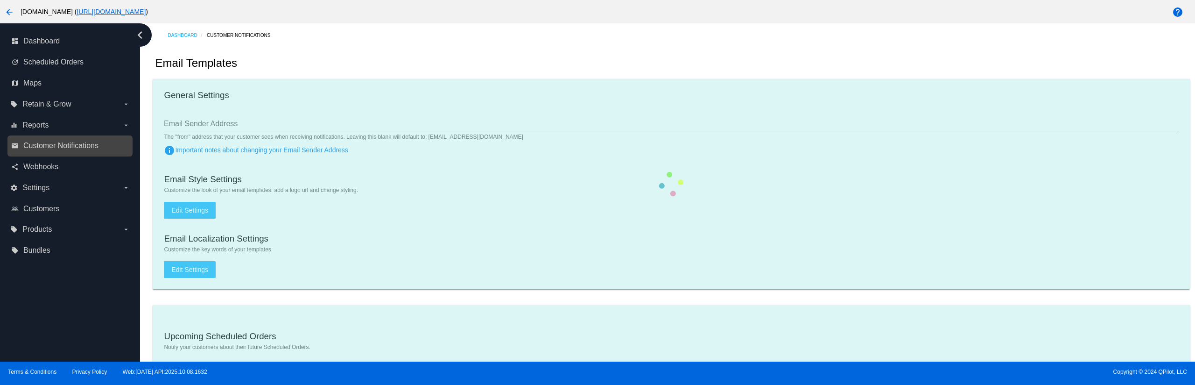 This screenshot has width=1195, height=385. Describe the element at coordinates (32, 83) in the screenshot. I see `span: Maps` at that location.